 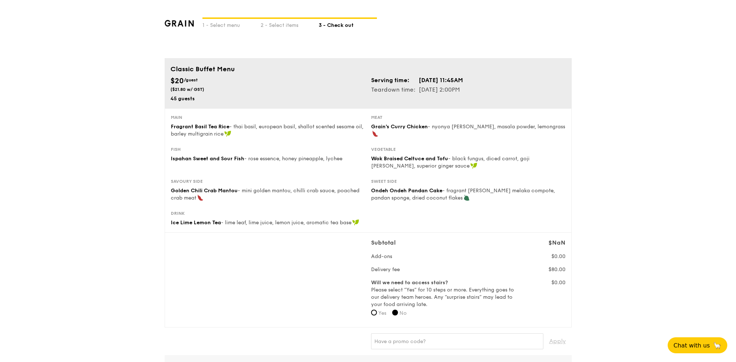 I want to click on div: 1 - Select menu, so click(x=232, y=24).